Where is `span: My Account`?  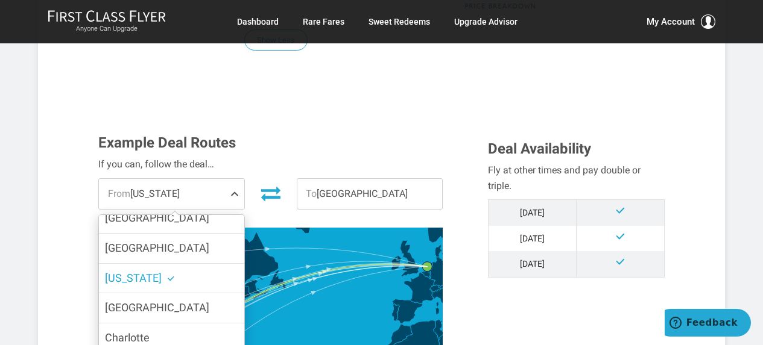
span: My Account is located at coordinates (670, 22).